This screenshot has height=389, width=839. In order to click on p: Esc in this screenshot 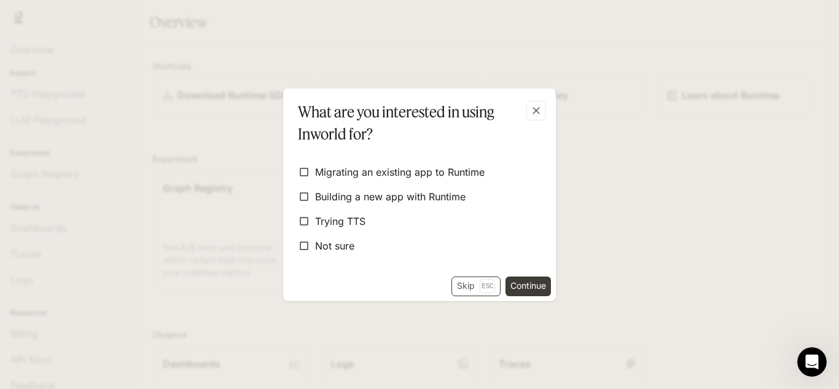, I will do `click(487, 286)`.